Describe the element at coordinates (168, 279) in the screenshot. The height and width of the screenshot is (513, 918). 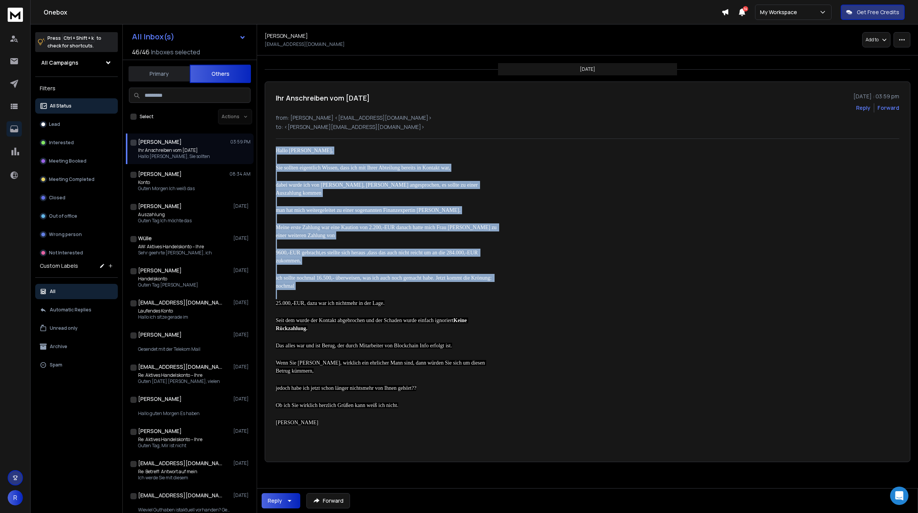
I see `p: Handelskonto` at that location.